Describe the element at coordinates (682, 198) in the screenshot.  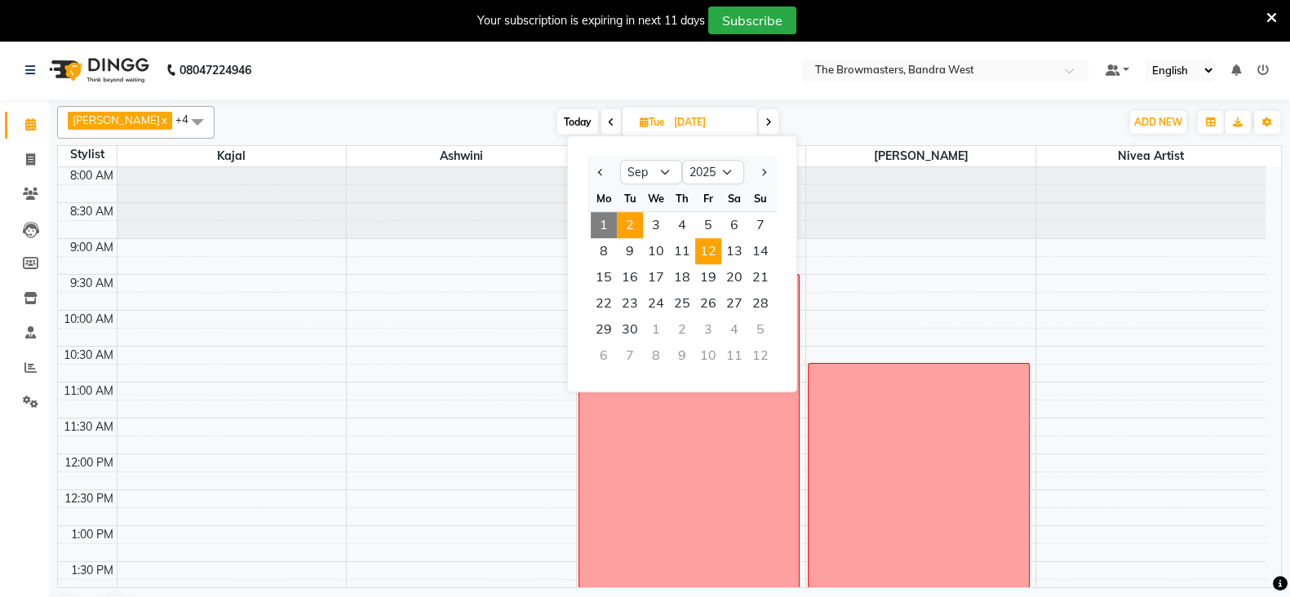
I see `div: Th` at that location.